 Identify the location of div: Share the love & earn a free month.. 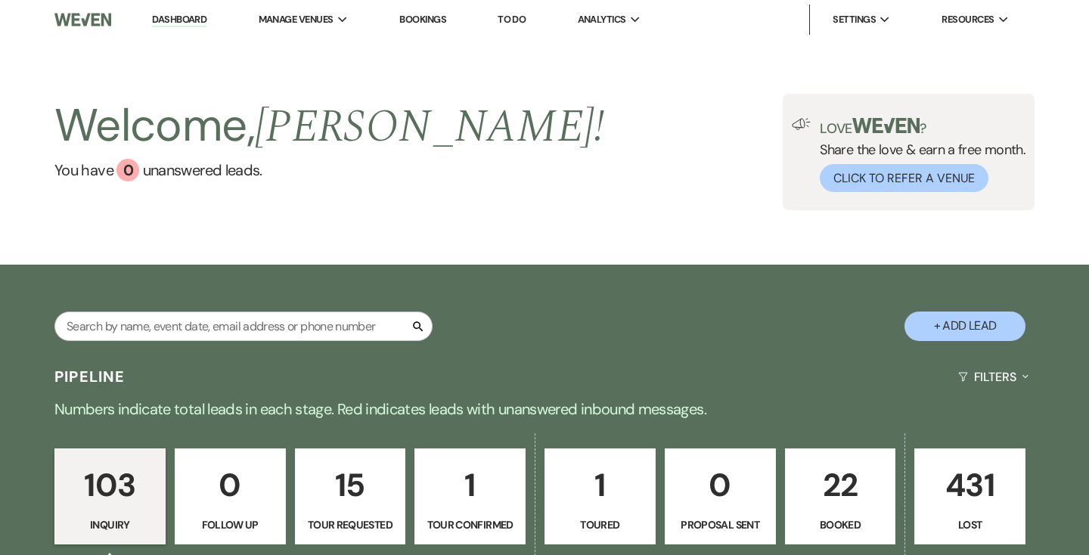
(918, 155).